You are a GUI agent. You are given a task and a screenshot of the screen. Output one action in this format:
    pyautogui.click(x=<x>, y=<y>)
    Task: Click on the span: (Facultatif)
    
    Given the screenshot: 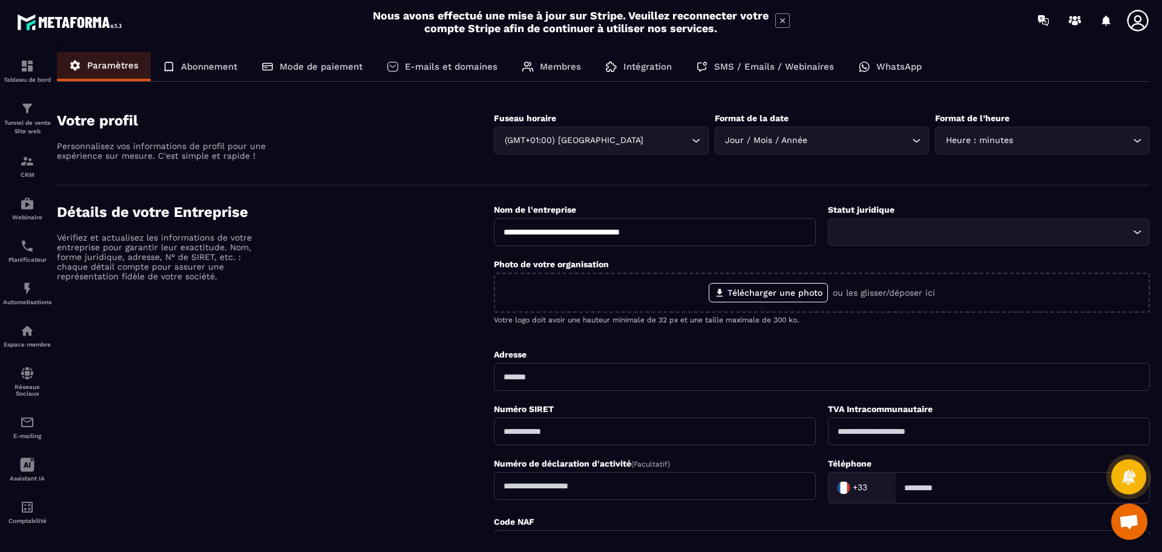 What is the action you would take?
    pyautogui.click(x=651, y=464)
    